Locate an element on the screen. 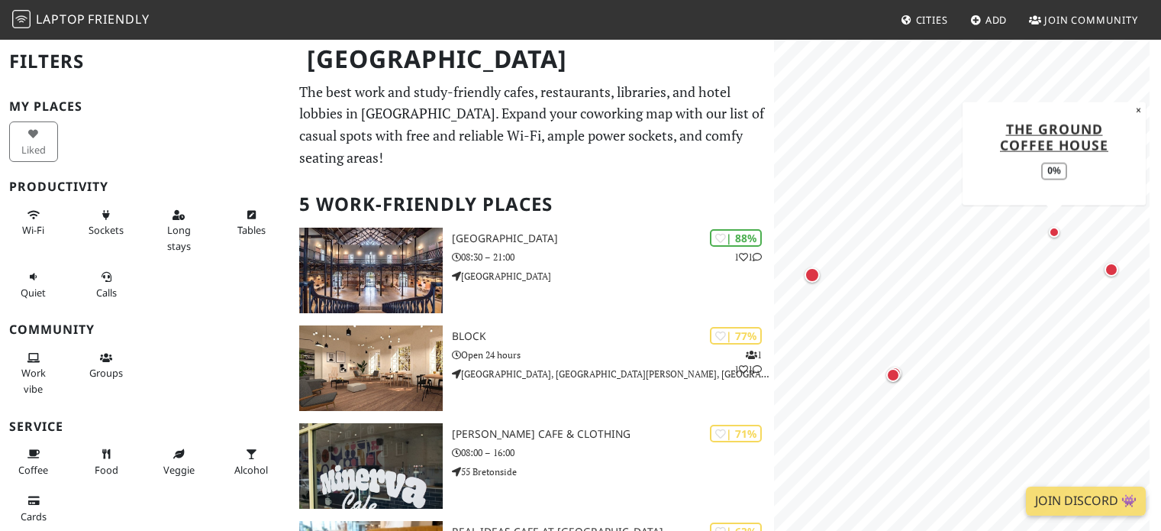 This screenshot has height=531, width=1161. span: Video/audio calls is located at coordinates (106, 292).